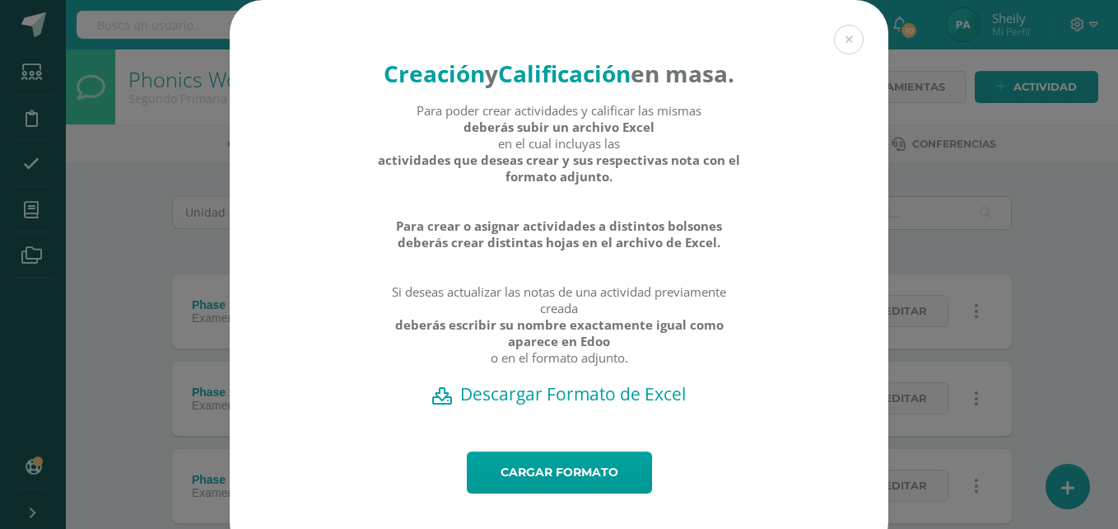 The height and width of the screenshot is (529, 1118). I want to click on strong: deberás subir un archivo Excel, so click(559, 127).